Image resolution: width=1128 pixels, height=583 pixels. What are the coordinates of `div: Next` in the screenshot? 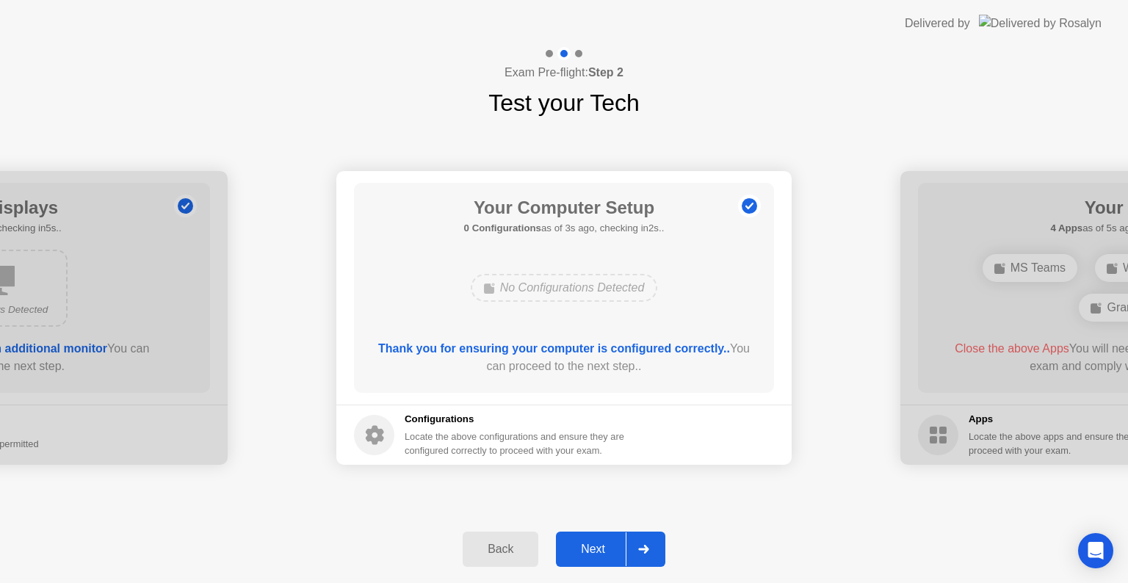 It's located at (592, 549).